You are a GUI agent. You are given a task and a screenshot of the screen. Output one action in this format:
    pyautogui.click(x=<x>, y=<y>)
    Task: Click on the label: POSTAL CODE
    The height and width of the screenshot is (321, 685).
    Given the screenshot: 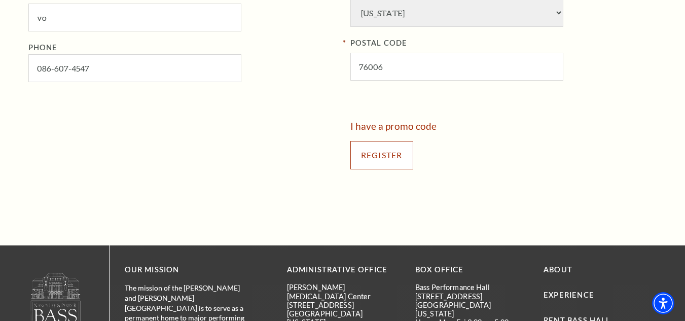 What is the action you would take?
    pyautogui.click(x=503, y=43)
    